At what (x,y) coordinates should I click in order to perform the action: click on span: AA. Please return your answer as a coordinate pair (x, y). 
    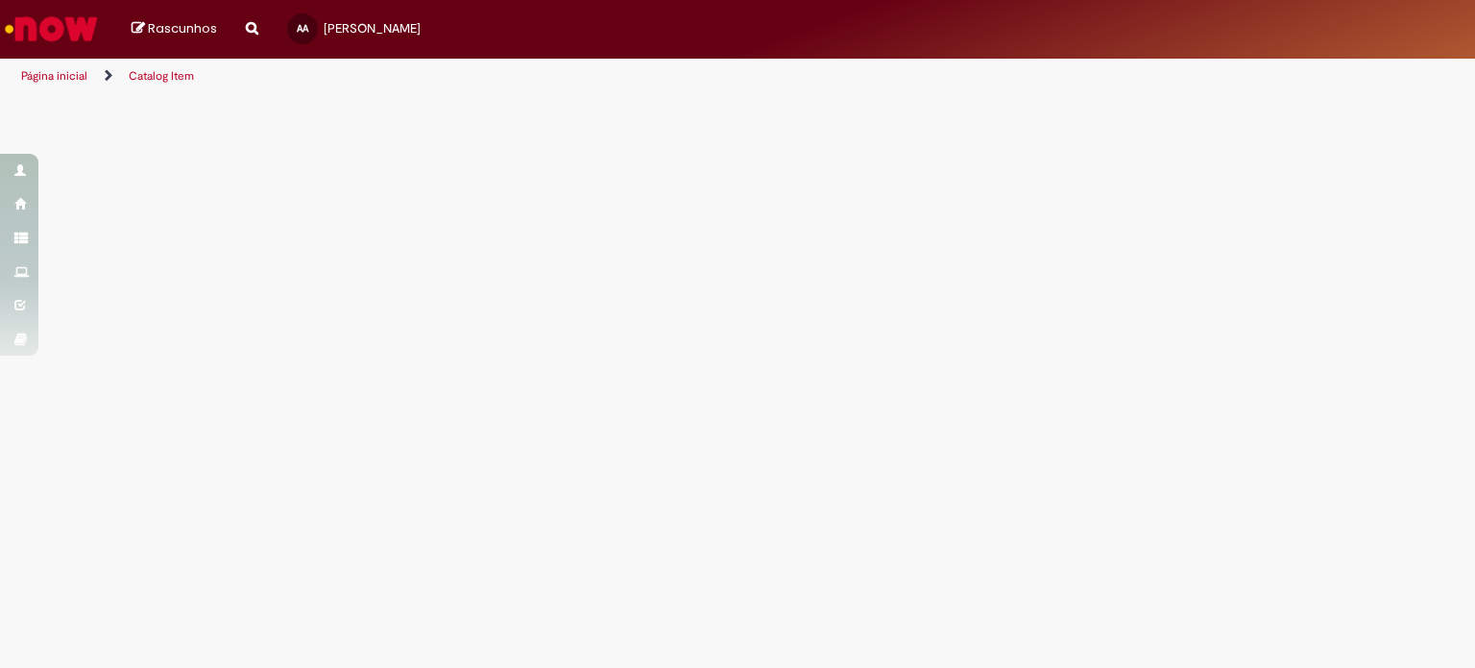
    Looking at the image, I should click on (303, 28).